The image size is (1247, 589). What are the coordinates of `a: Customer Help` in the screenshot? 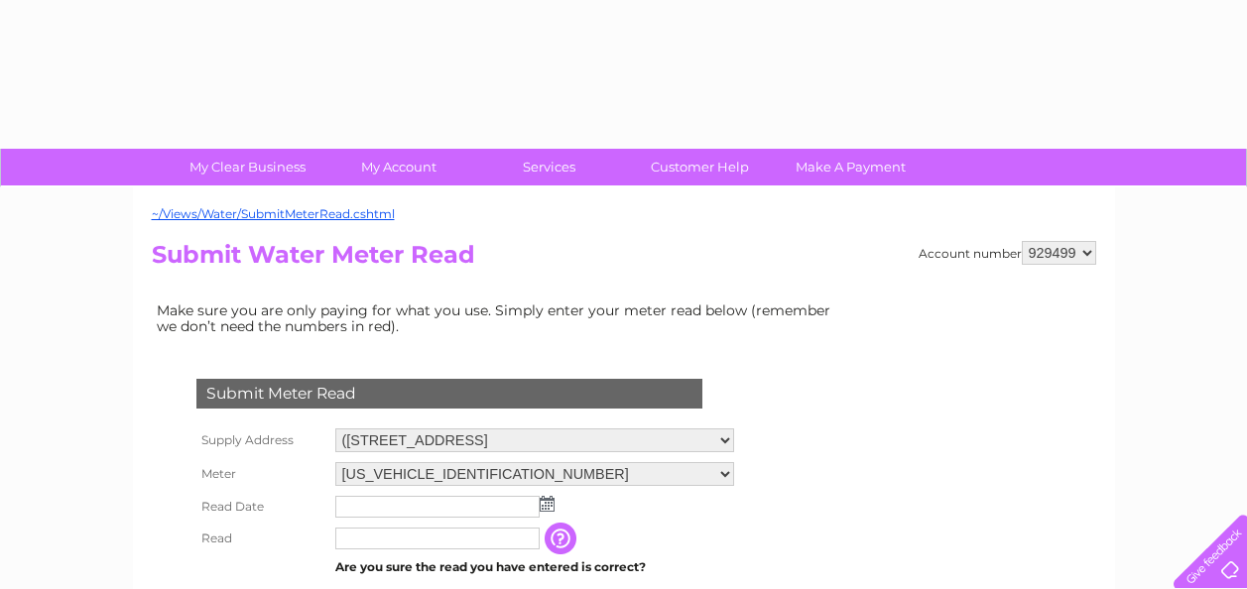 It's located at (699, 167).